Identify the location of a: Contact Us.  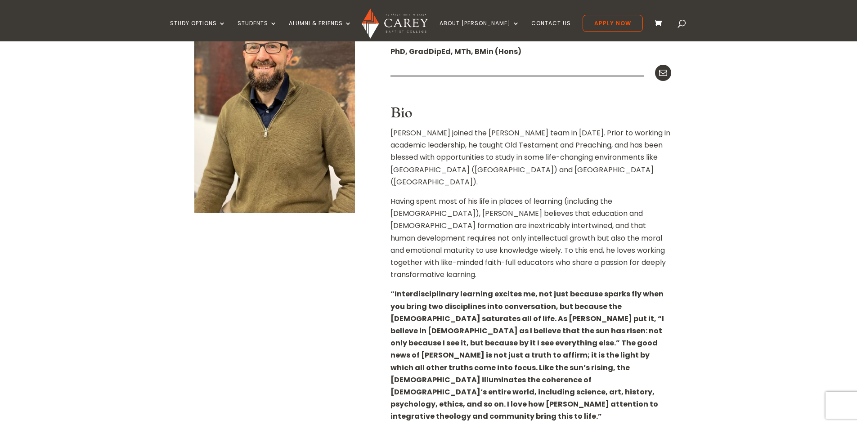
(551, 31).